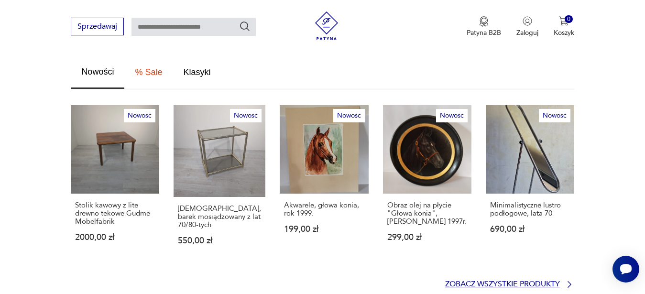 The height and width of the screenshot is (294, 645). I want to click on img: Ikona medalu, so click(484, 22).